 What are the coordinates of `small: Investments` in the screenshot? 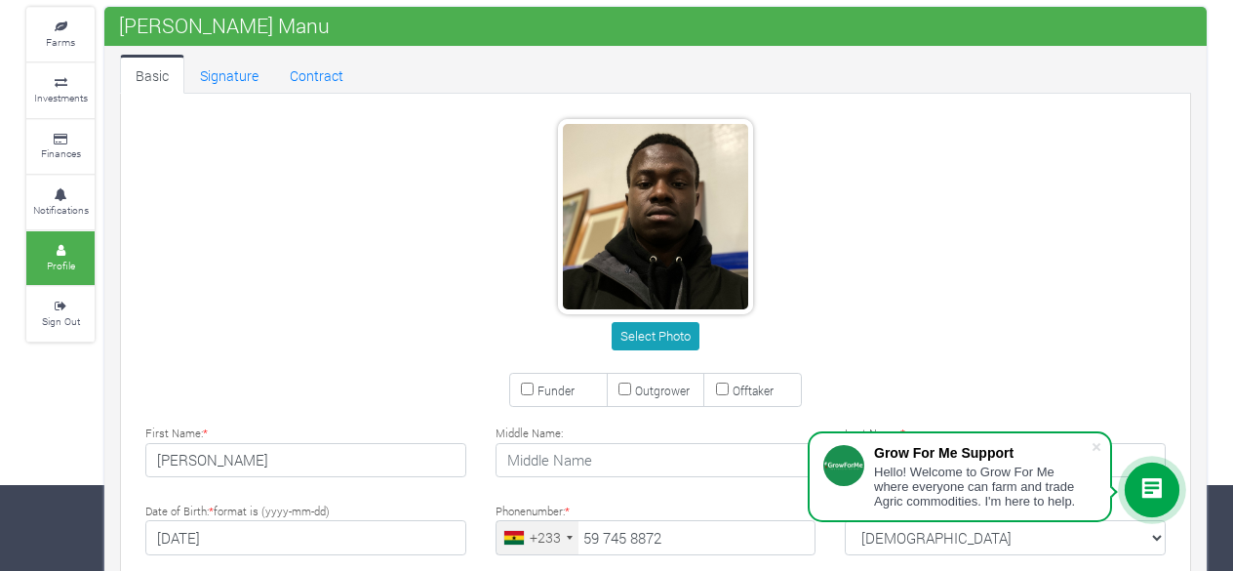 It's located at (61, 98).